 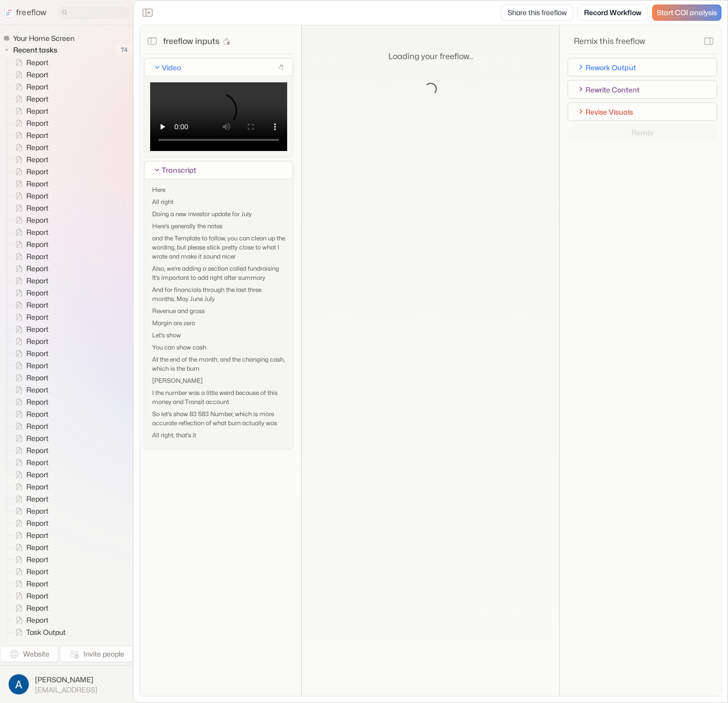 What do you see at coordinates (35, 50) in the screenshot?
I see `span: Recent tasks` at bounding box center [35, 50].